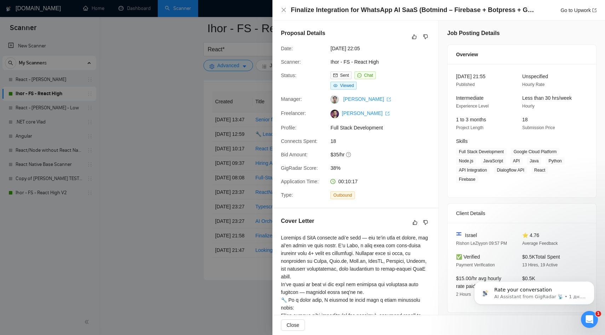  Describe the element at coordinates (540, 243) in the screenshot. I see `span: Average Feedback` at that location.